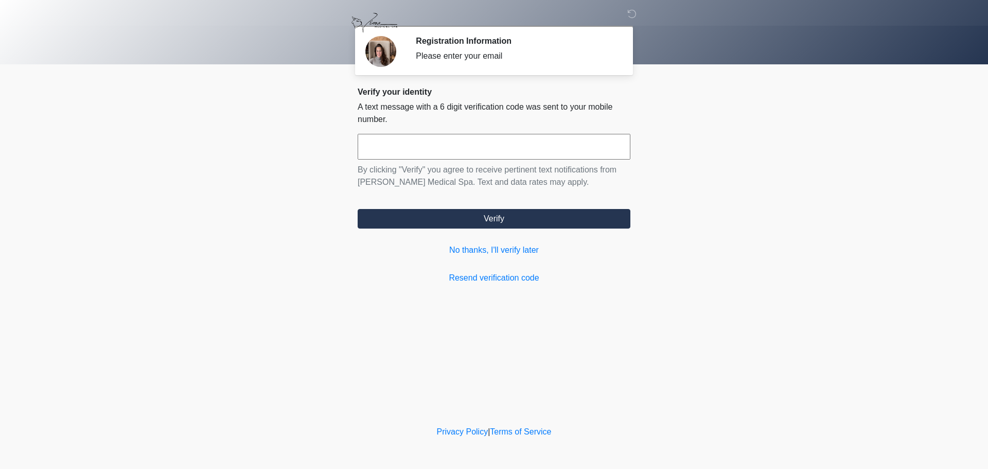 The image size is (988, 469). I want to click on h2: Verify your identity, so click(494, 92).